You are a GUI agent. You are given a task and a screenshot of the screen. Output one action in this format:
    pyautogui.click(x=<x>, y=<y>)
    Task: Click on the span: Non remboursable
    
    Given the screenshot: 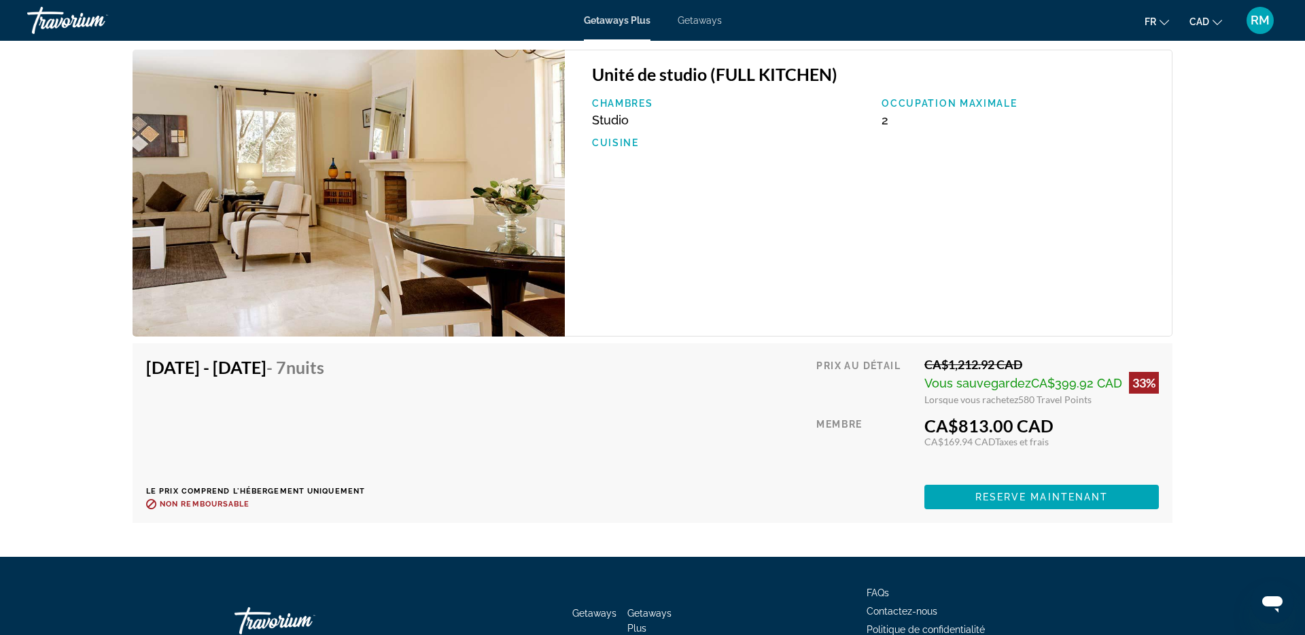 What is the action you would take?
    pyautogui.click(x=205, y=504)
    